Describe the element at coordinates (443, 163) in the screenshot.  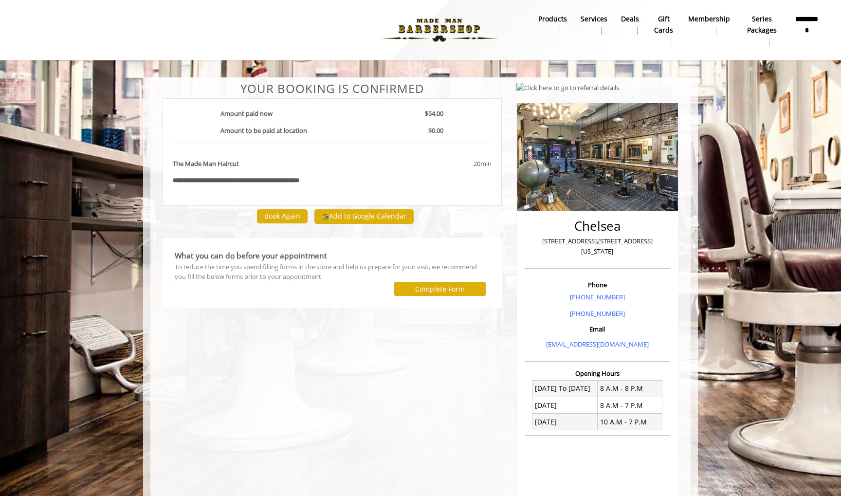
I see `div: 20min` at that location.